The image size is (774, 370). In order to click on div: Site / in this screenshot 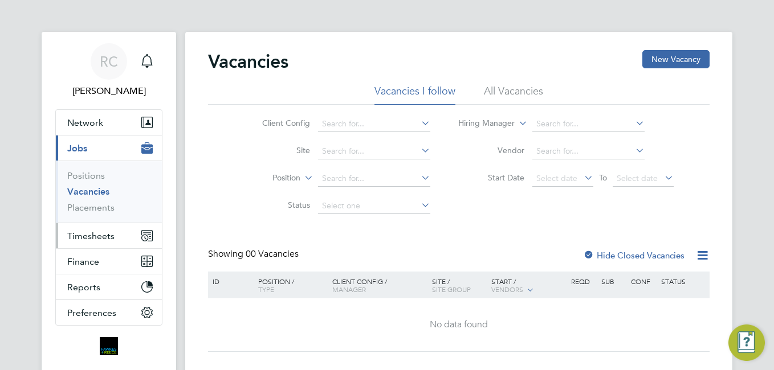, I will do `click(459, 285)`.